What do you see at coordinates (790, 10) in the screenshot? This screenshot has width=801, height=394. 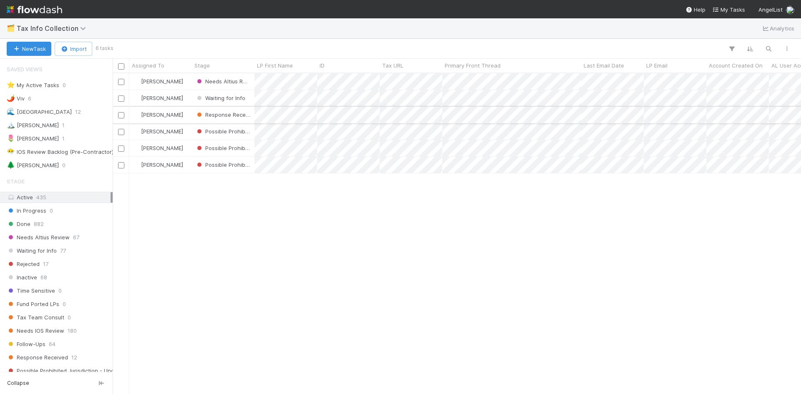 I see `img: avatar_0c8687a4-28be-40e9-aba5-f69283dcd0e7.png` at bounding box center [790, 10].